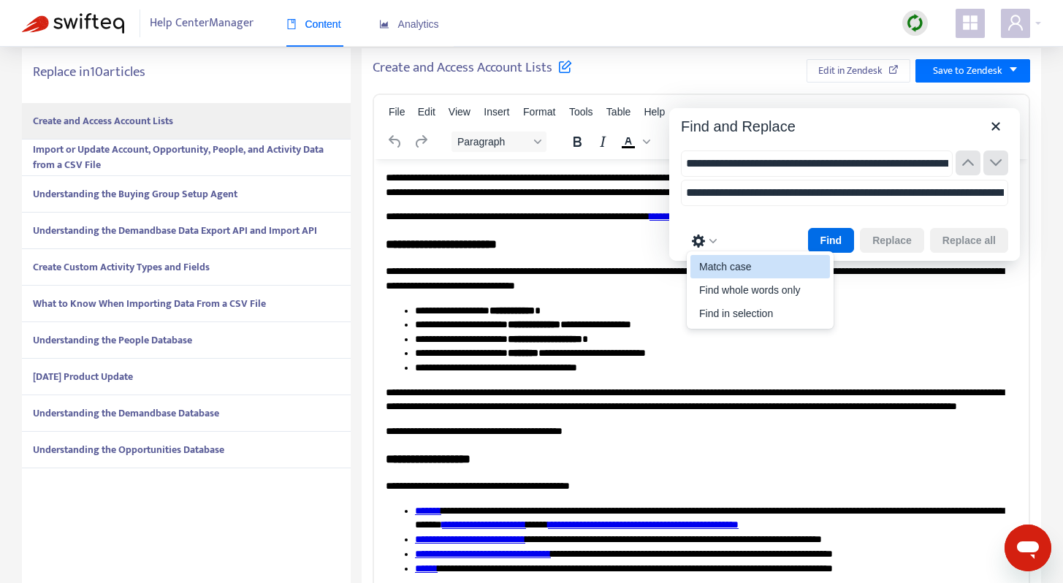 This screenshot has width=1063, height=583. What do you see at coordinates (112, 340) in the screenshot?
I see `strong: Understanding the People Database` at bounding box center [112, 340].